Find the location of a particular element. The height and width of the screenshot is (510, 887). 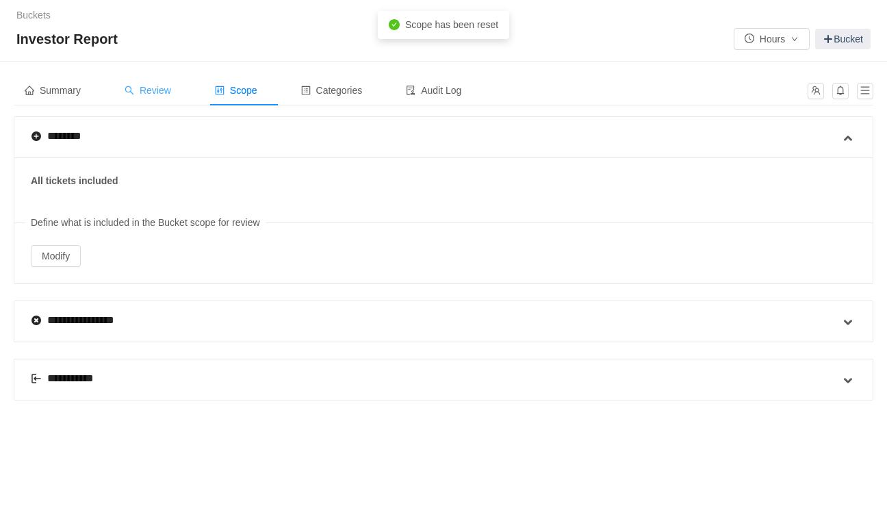

span: Define what is included in the Bucket scope for review is located at coordinates (145, 222).